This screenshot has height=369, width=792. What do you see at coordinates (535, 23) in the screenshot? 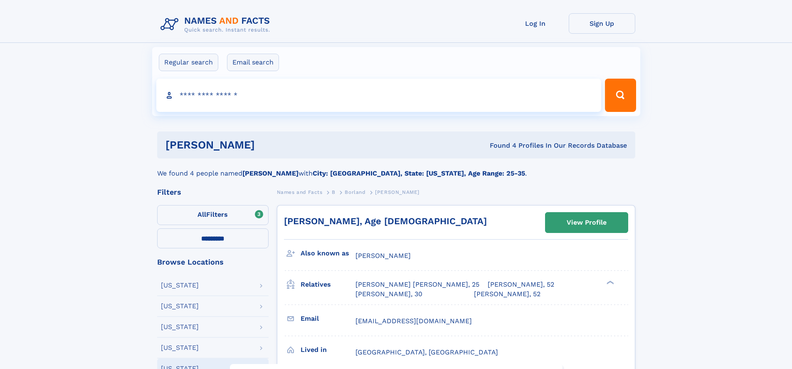
I see `a: Log In` at bounding box center [535, 23].